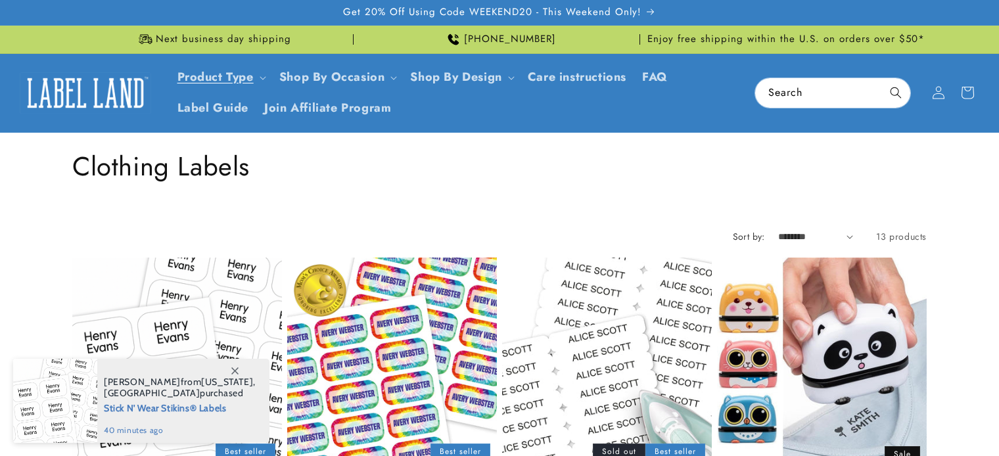 The image size is (999, 456). I want to click on img: Label Land, so click(85, 93).